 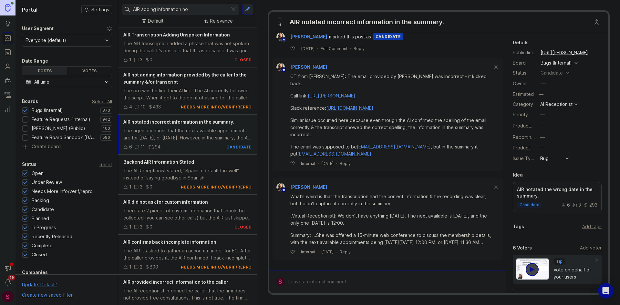 What do you see at coordinates (525, 158) in the screenshot?
I see `label: Issue Type` at bounding box center [525, 158].